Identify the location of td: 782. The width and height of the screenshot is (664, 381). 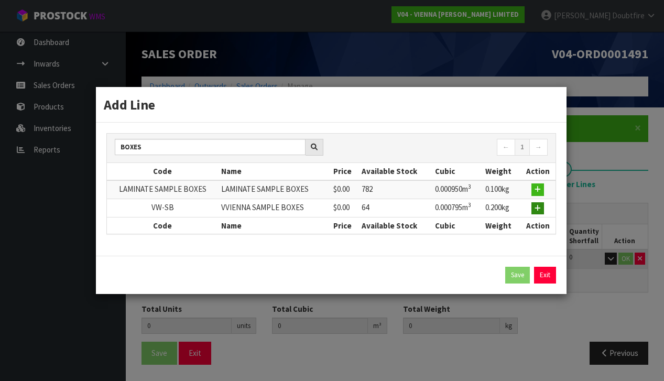
(396, 190).